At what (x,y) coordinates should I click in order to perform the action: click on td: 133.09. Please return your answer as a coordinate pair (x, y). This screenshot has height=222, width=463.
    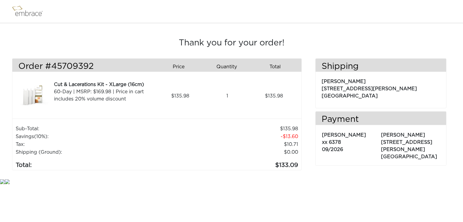
    Looking at the image, I should click on (234, 163).